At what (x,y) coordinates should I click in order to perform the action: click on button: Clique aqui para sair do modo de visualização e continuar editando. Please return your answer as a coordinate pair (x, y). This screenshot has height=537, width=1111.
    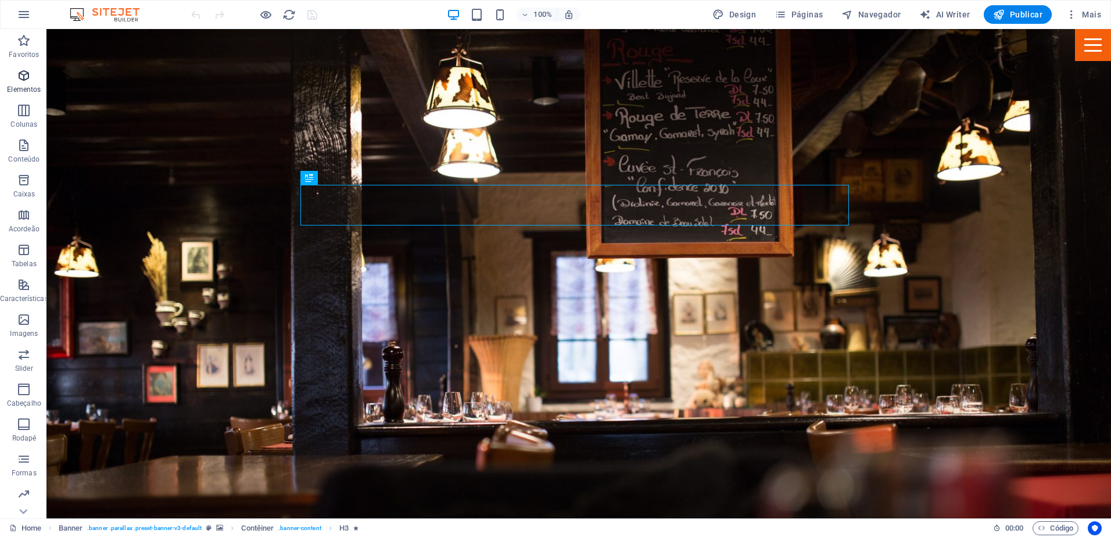
    Looking at the image, I should click on (266, 15).